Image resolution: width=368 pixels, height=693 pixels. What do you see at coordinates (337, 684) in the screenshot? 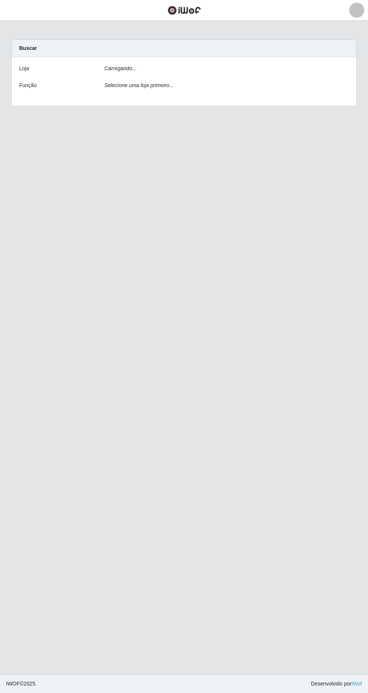
I see `span: Desenvolvido por` at bounding box center [337, 684].